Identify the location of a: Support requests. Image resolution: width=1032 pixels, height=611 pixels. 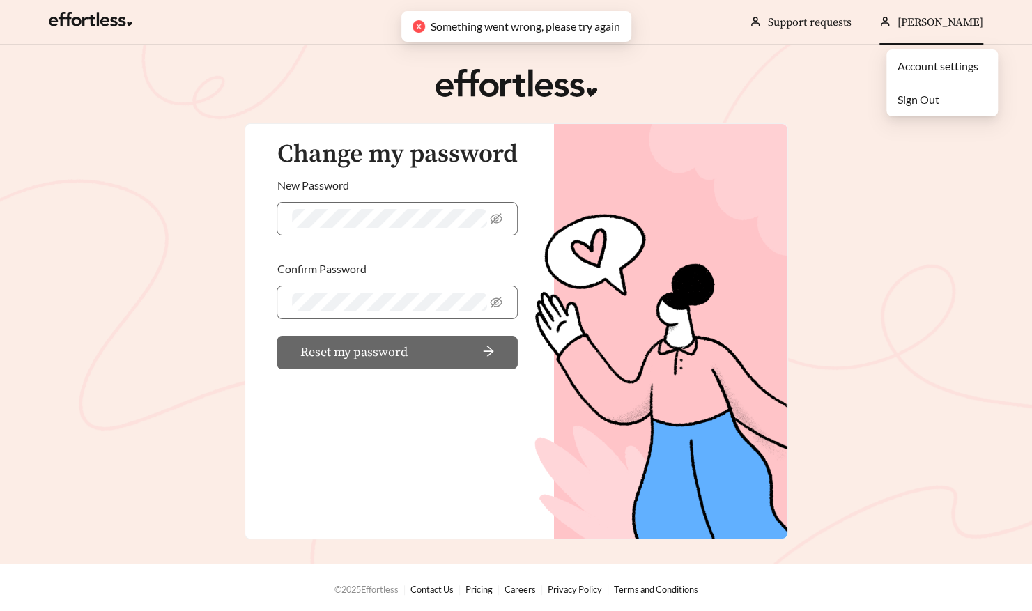
(809, 22).